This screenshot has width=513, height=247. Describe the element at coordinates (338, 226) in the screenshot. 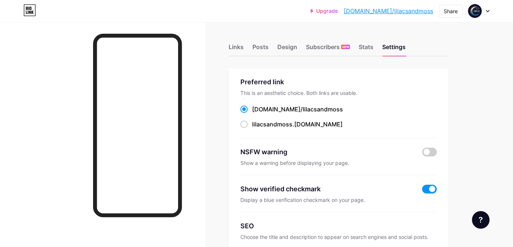

I see `div: SEO` at that location.